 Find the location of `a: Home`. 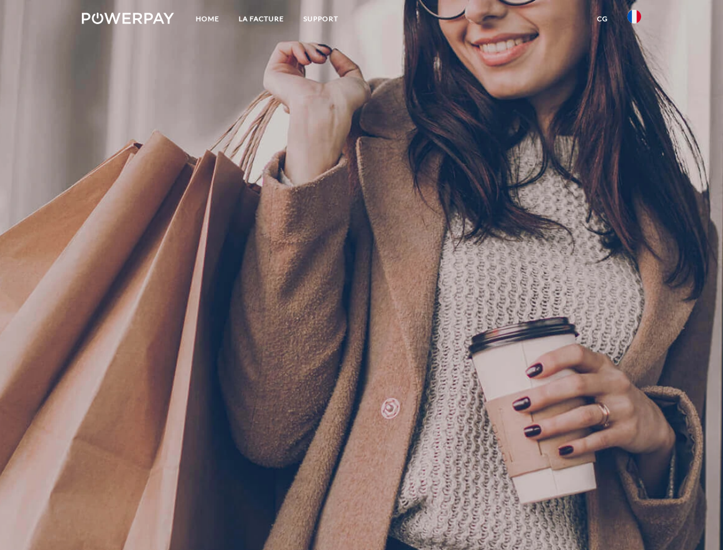

a: Home is located at coordinates (207, 19).